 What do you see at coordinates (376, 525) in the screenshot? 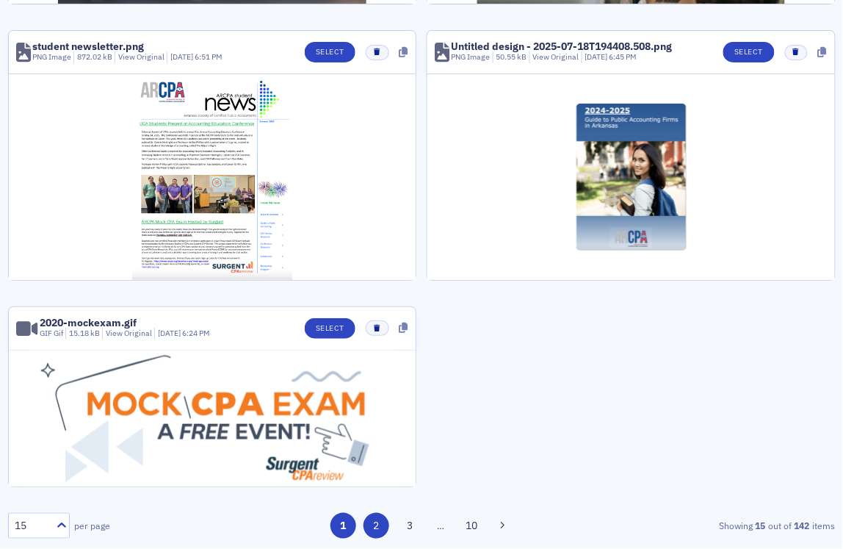
I see `button: 2` at bounding box center [376, 525].